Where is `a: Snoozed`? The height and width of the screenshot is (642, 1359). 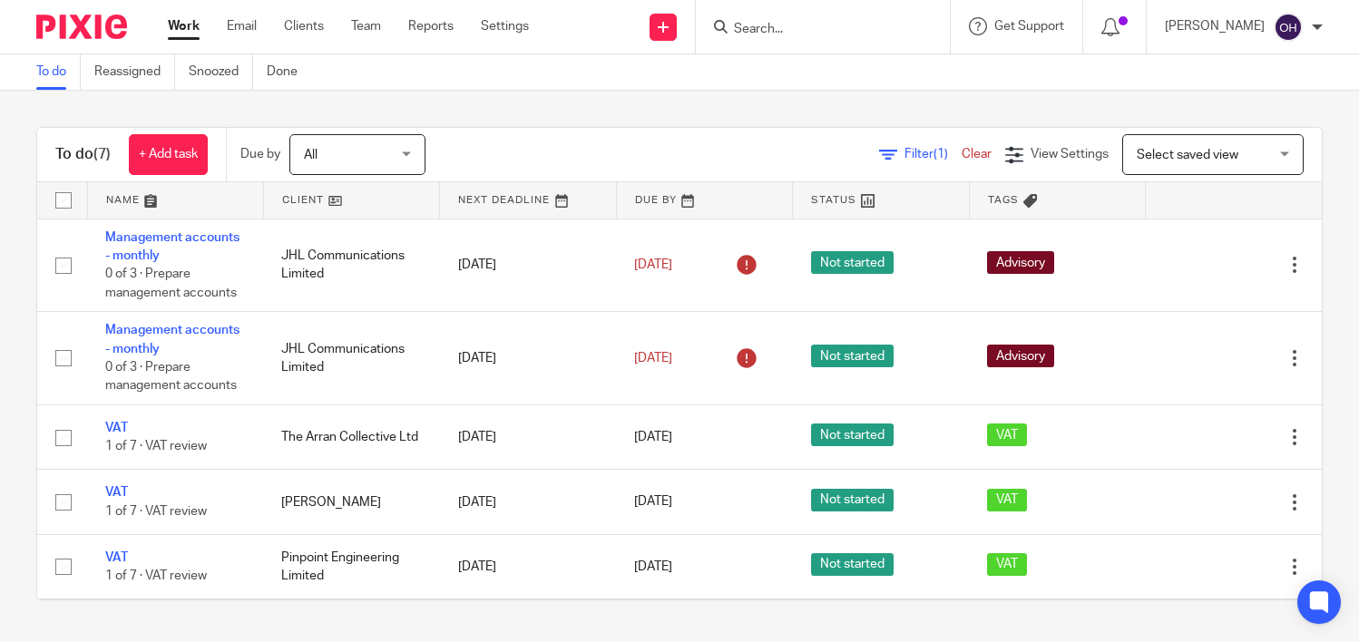 a: Snoozed is located at coordinates (220, 72).